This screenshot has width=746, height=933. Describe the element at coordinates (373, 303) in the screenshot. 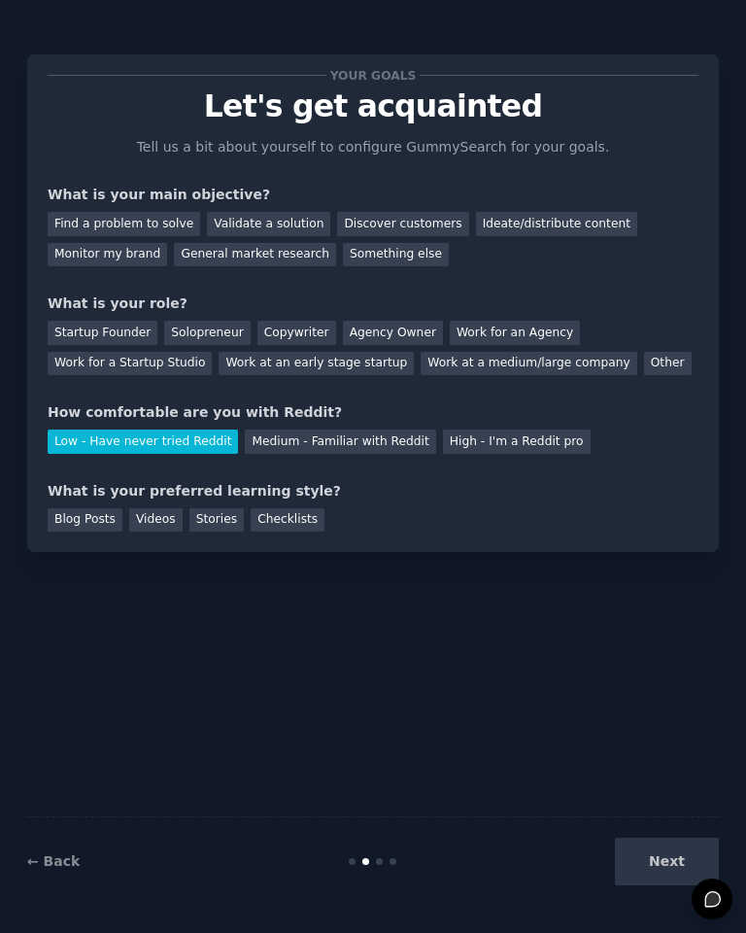

I see `div: What is your role?` at that location.